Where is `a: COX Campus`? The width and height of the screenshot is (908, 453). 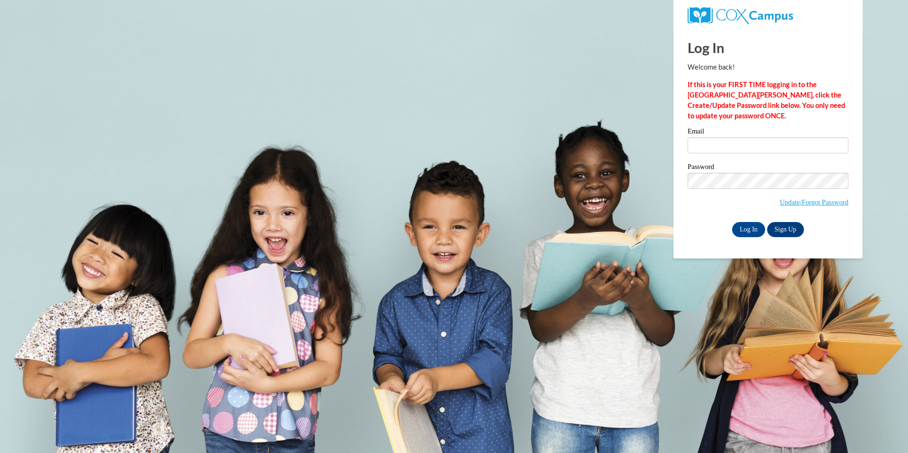 a: COX Campus is located at coordinates (741, 15).